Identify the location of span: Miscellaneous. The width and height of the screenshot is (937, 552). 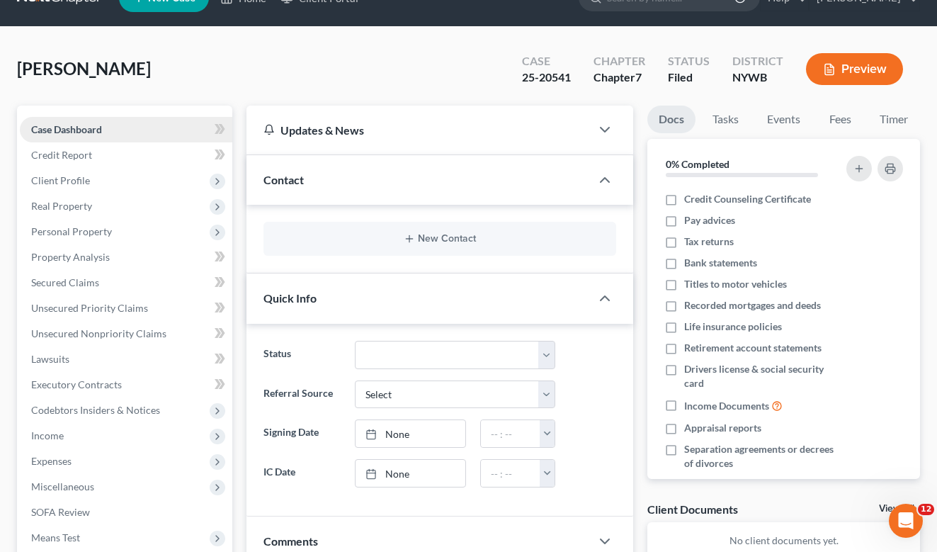
(62, 486).